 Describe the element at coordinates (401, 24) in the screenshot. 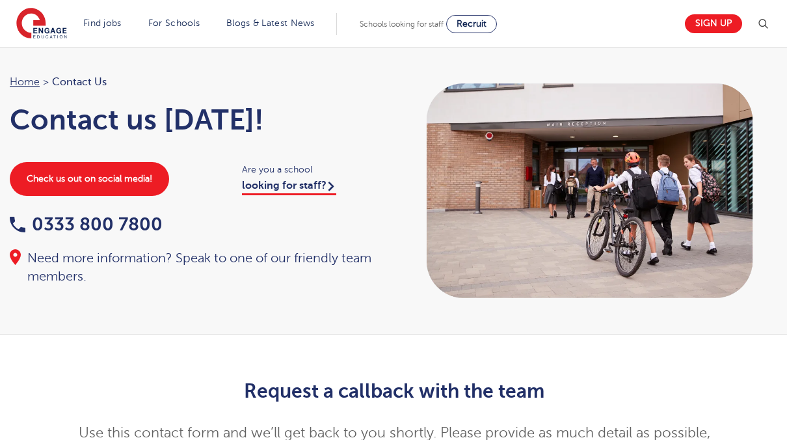

I see `span: Schools looking for staff` at that location.